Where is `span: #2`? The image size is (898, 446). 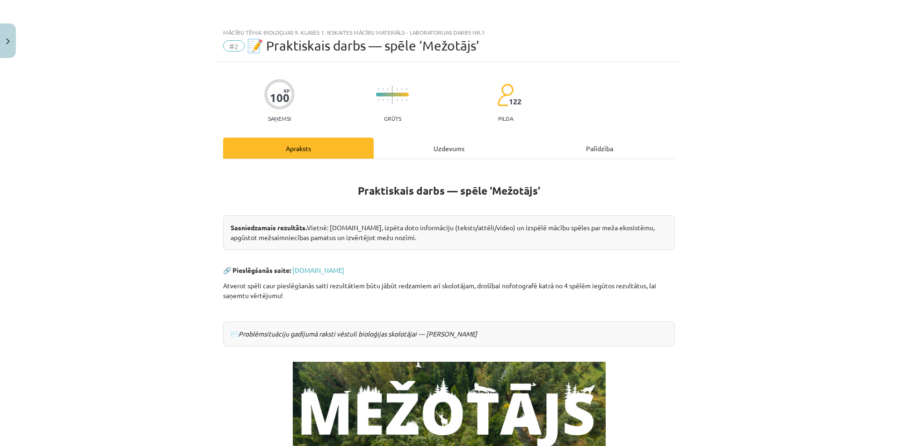 span: #2 is located at coordinates (234, 46).